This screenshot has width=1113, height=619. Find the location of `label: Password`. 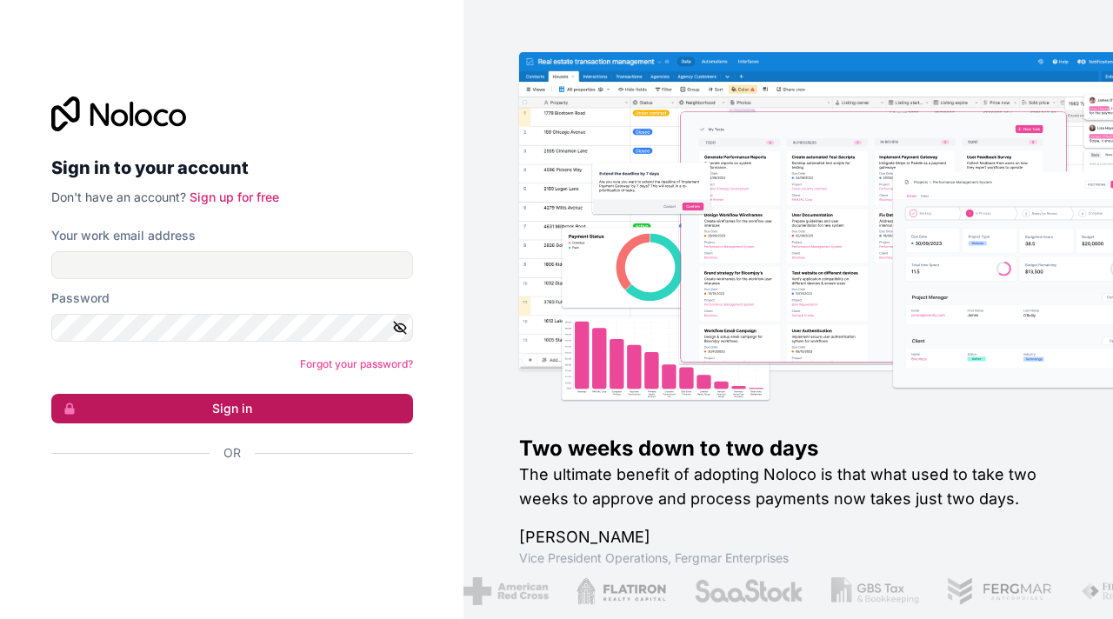

label: Password is located at coordinates (80, 298).